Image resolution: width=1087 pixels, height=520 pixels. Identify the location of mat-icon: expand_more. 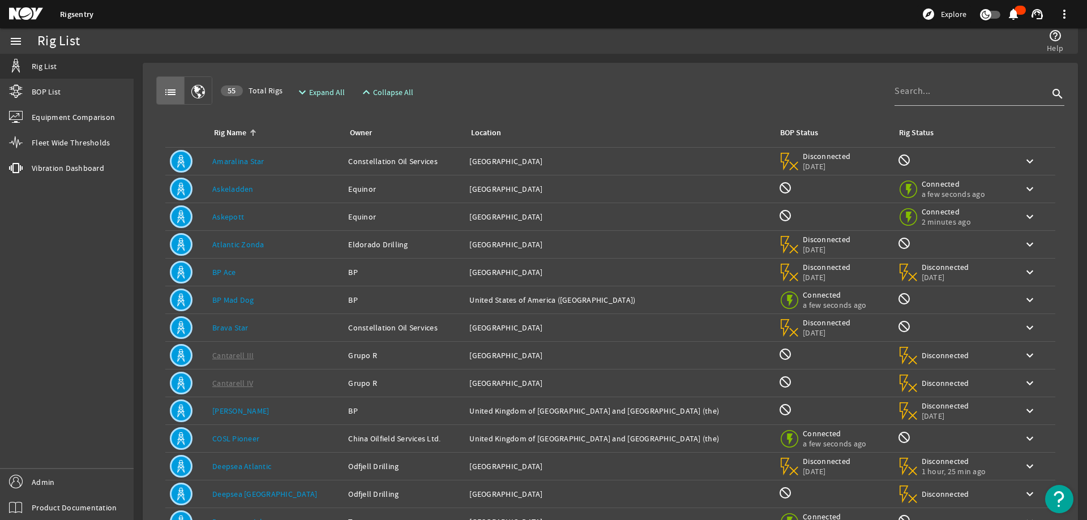
(300, 92).